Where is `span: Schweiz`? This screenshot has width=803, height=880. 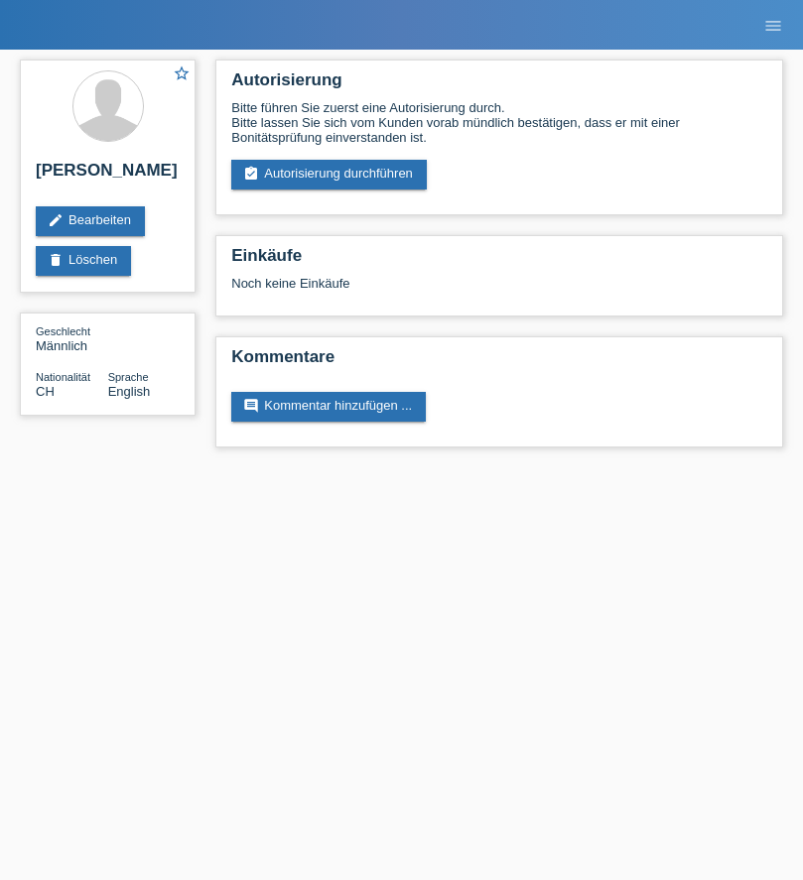 span: Schweiz is located at coordinates (45, 391).